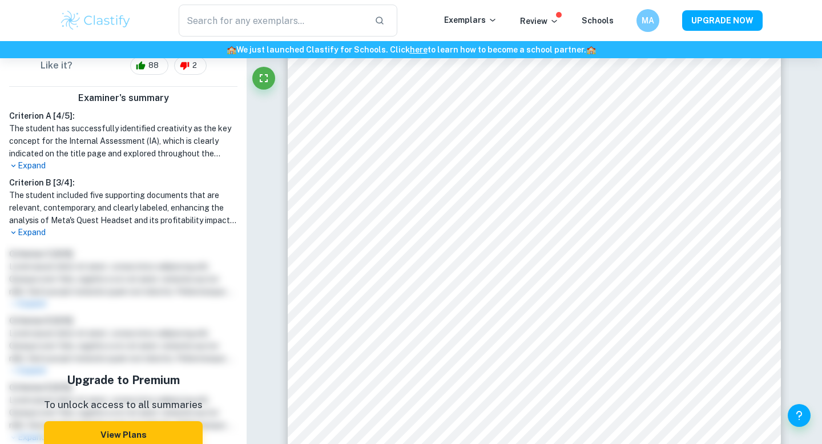 The width and height of the screenshot is (822, 444). I want to click on h1: The student included five supporting documents that are relevant, contemporary, and clearly label..., so click(123, 208).